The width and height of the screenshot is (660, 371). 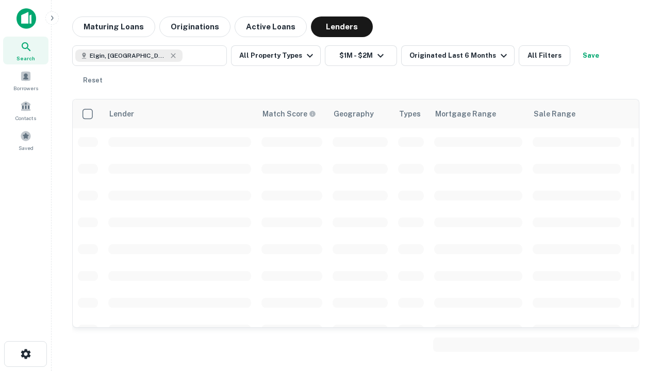 What do you see at coordinates (26, 140) in the screenshot?
I see `div: Saved` at bounding box center [26, 140].